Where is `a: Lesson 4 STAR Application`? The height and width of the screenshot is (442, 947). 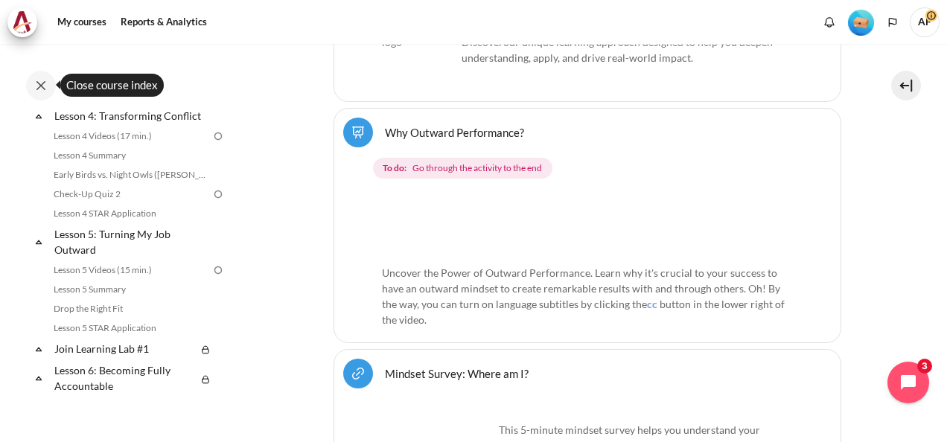
a: Lesson 4 STAR Application is located at coordinates (130, 214).